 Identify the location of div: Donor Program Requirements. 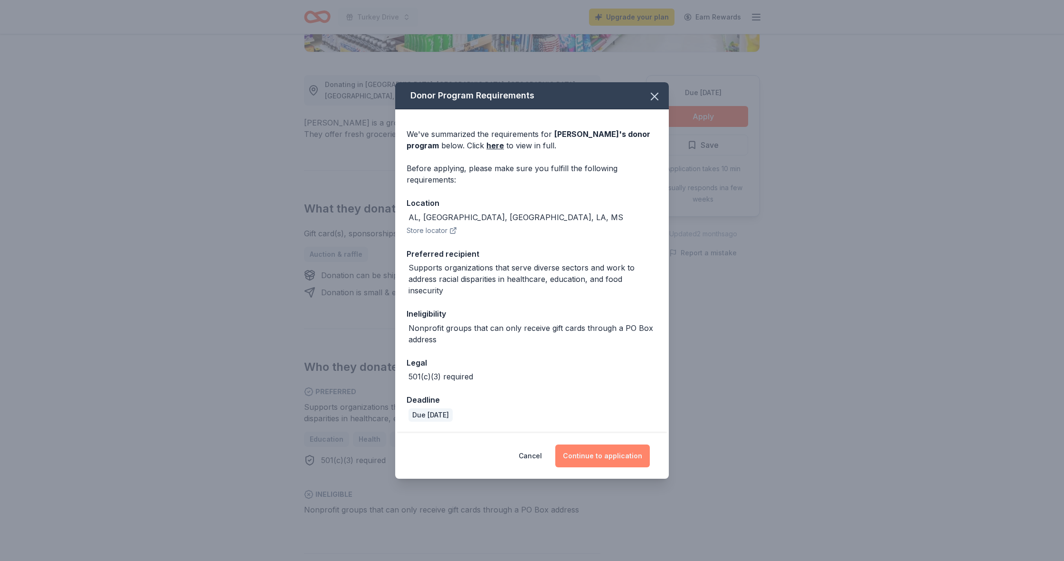
(532, 96).